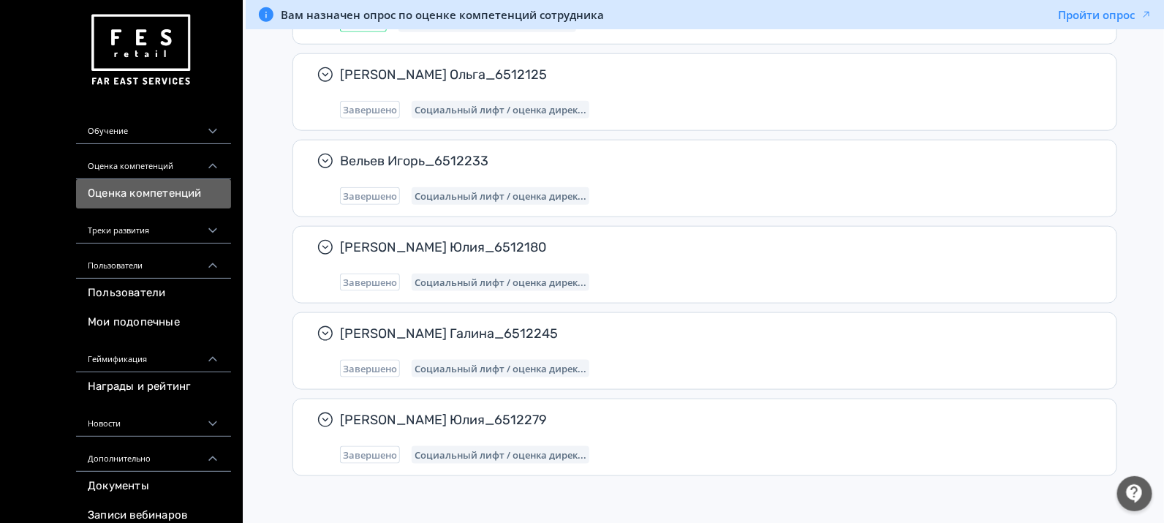 The height and width of the screenshot is (523, 1164). Describe the element at coordinates (442, 15) in the screenshot. I see `span: Вам назначен опрос по оценке компетенций сотрудника` at that location.